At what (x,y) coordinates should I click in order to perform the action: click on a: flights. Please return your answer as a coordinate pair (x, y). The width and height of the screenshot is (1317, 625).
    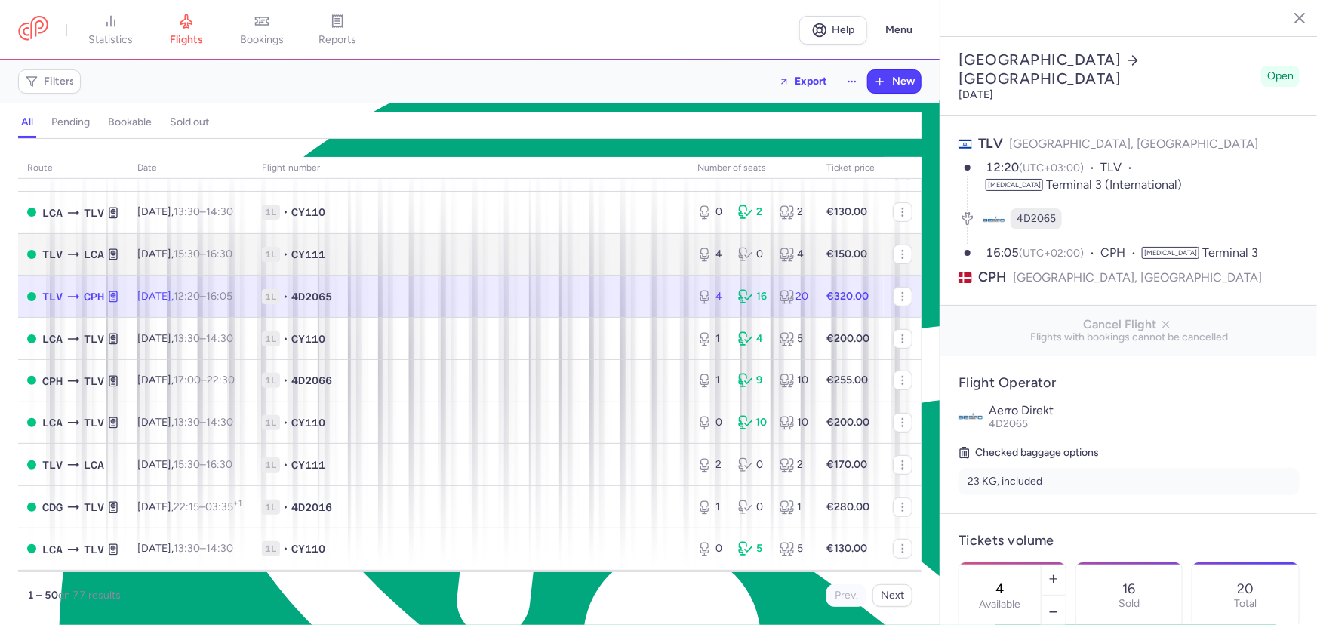
    Looking at the image, I should click on (186, 30).